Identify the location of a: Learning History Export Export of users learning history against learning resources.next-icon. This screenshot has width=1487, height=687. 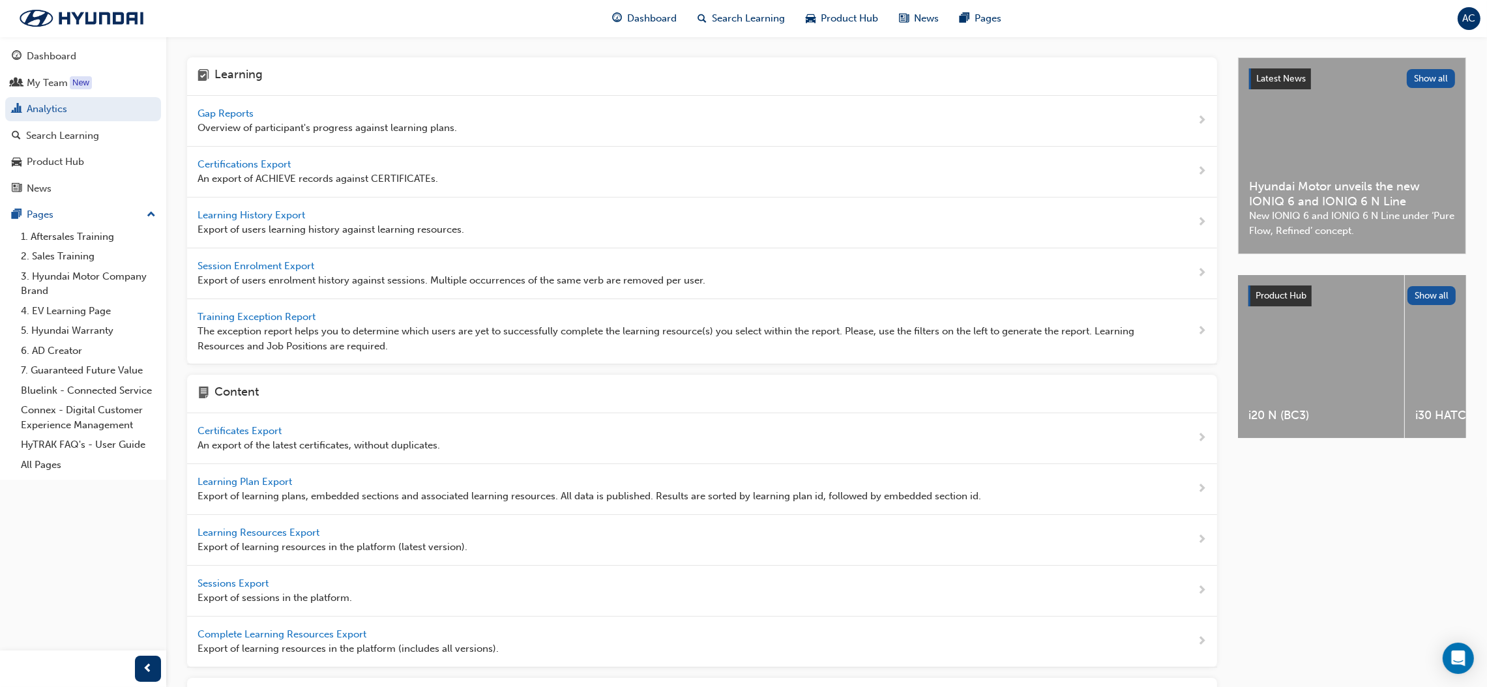
(702, 223).